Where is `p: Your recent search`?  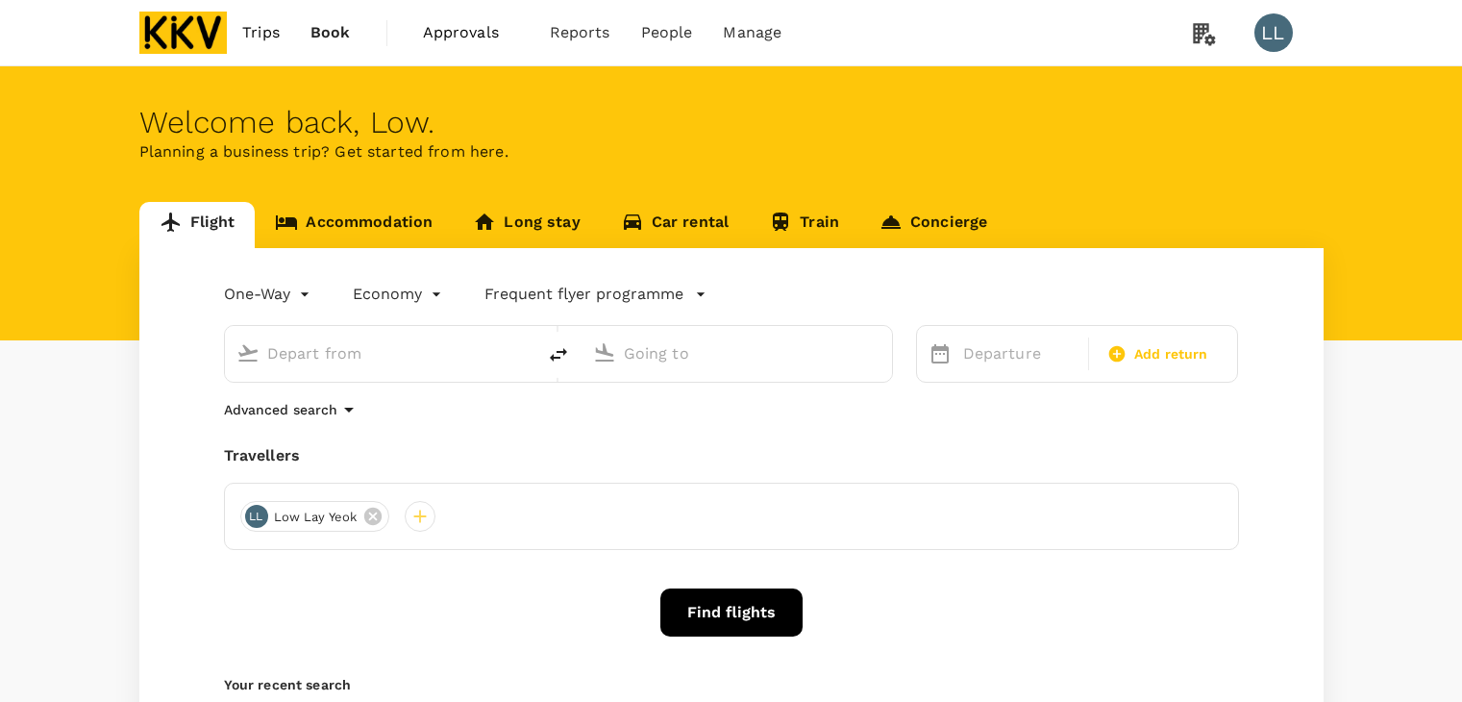
p: Your recent search is located at coordinates (732, 685).